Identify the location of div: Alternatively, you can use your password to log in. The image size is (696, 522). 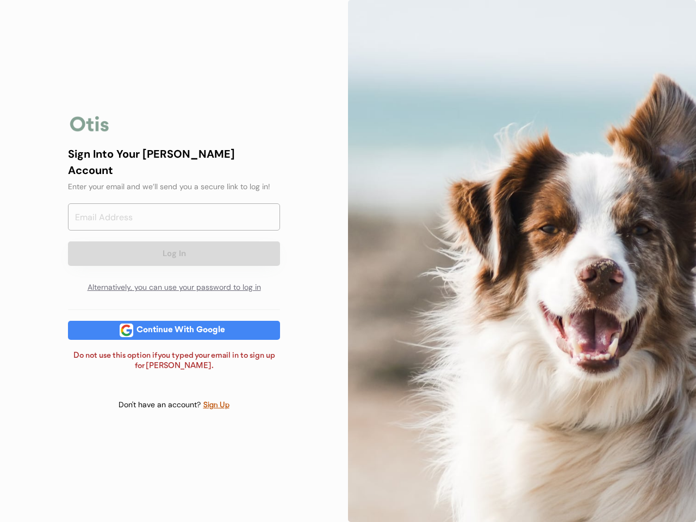
(174, 288).